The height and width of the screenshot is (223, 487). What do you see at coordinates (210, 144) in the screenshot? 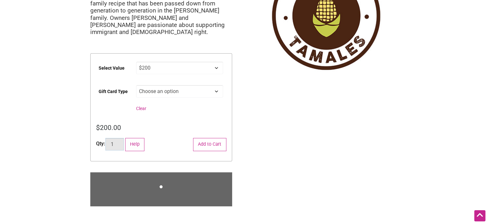
I see `button: Add to Cart` at bounding box center [210, 144].